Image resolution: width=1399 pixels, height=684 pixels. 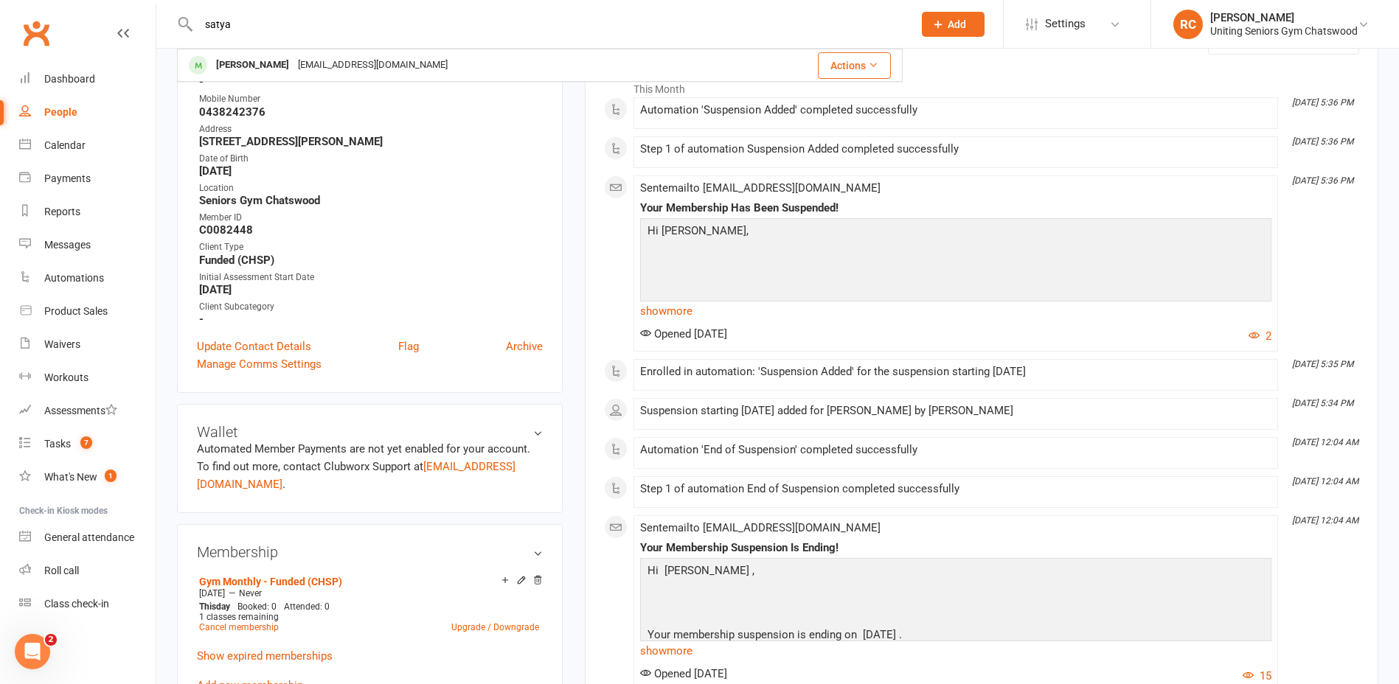 I want to click on span: Settings, so click(x=1065, y=24).